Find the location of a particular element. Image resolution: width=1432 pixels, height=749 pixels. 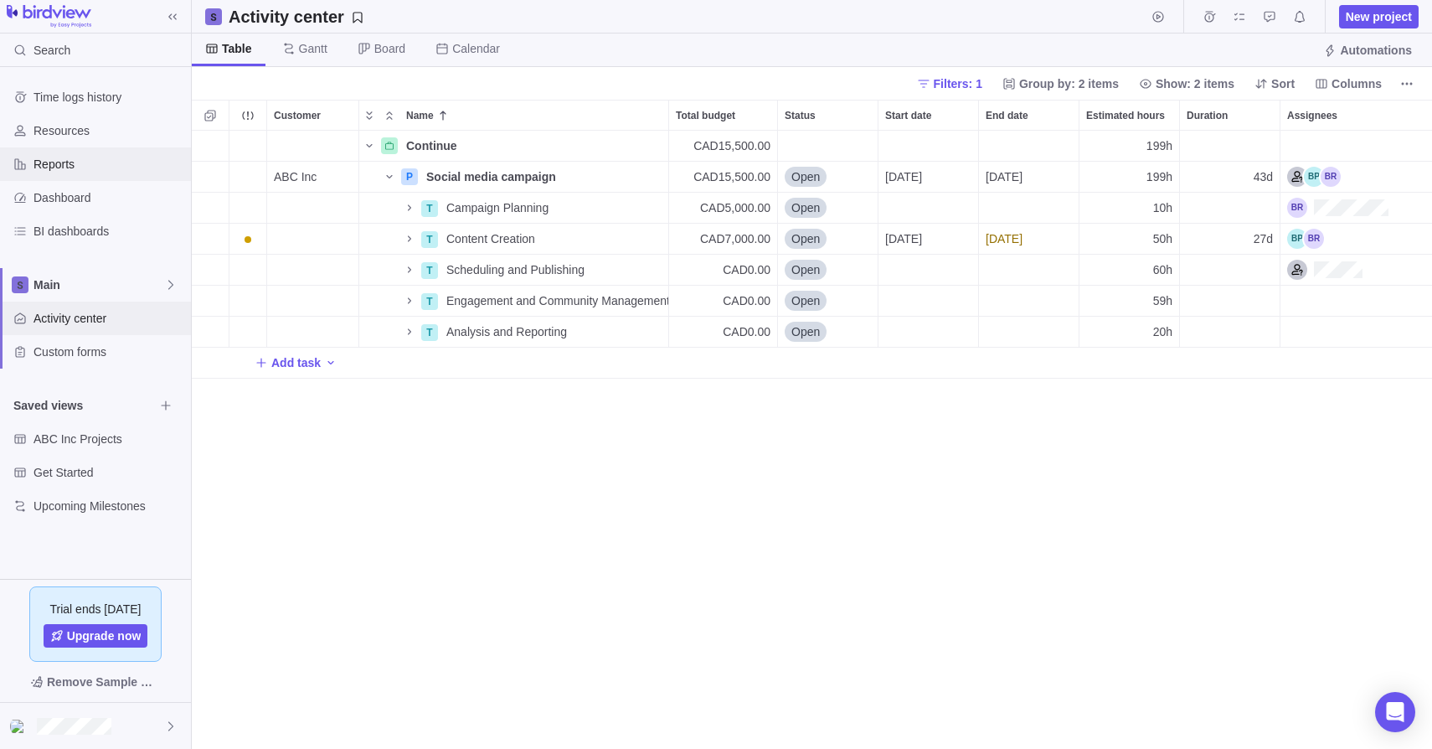

div: Content Creation is located at coordinates (554, 239).